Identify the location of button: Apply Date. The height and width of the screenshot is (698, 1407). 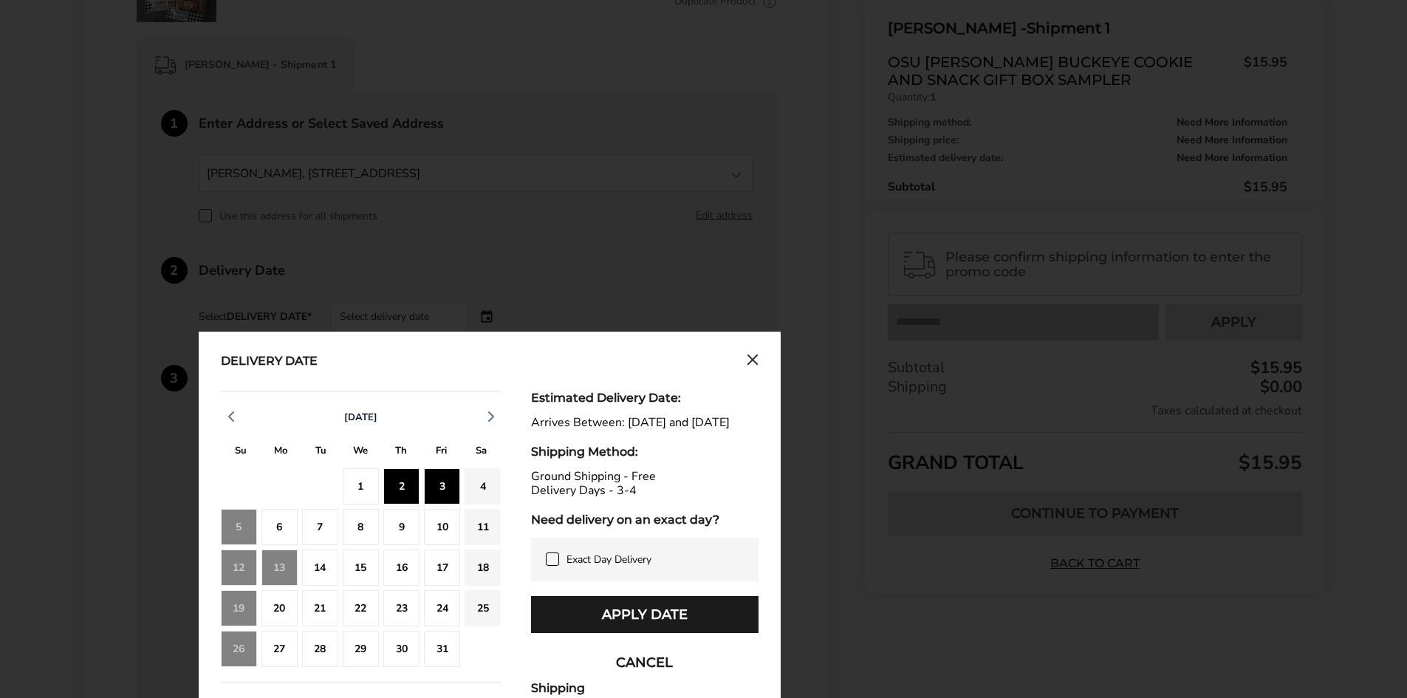
(645, 615).